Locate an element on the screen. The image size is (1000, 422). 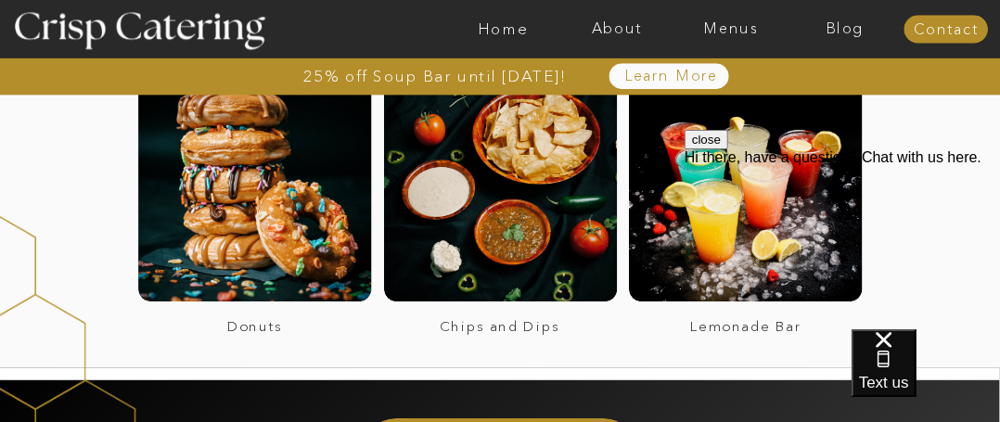
a: Lemonade Bar is located at coordinates (746, 325).